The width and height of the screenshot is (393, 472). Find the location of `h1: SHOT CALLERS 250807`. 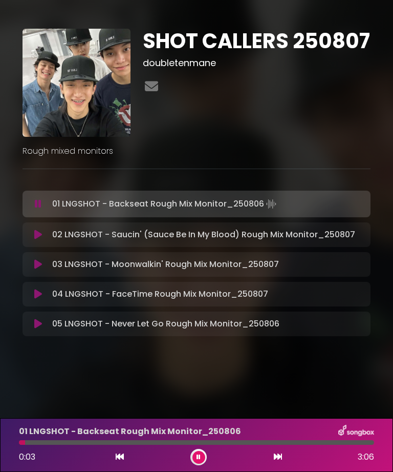

h1: SHOT CALLERS 250807 is located at coordinates (257, 41).